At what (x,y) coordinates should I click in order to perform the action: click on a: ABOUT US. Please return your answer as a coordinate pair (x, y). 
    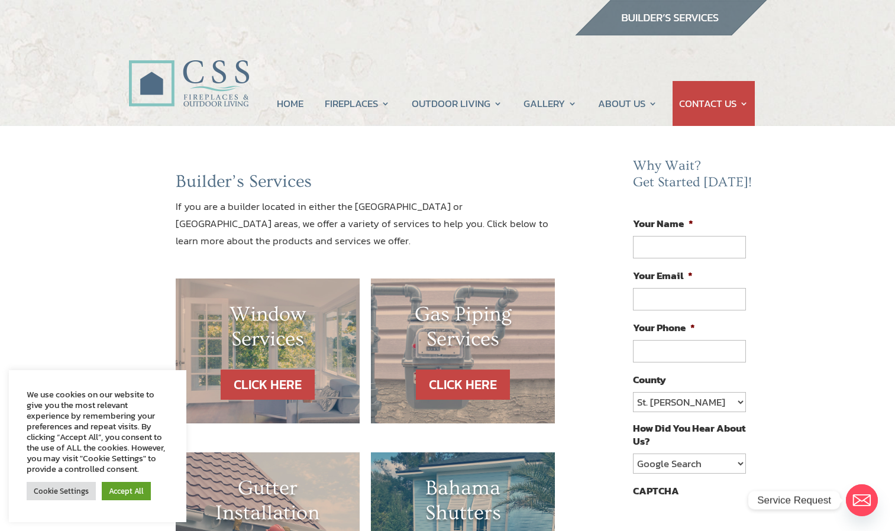
    Looking at the image, I should click on (628, 104).